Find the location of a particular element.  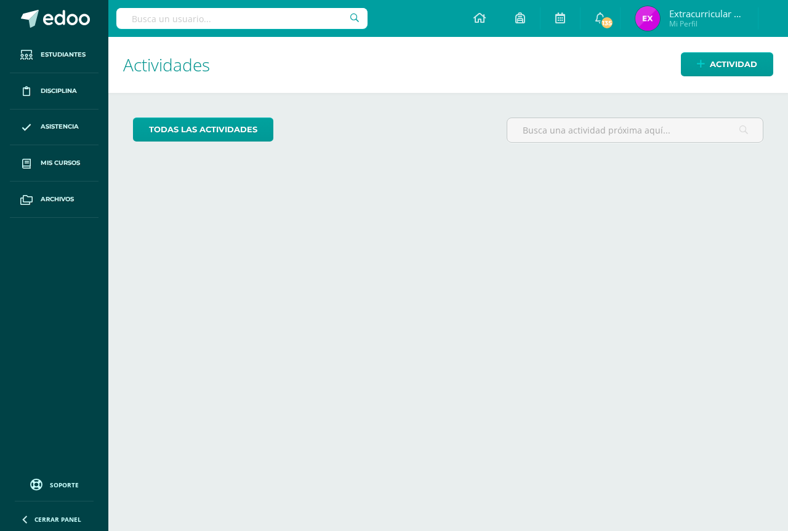

h1: Actividades is located at coordinates (448, 65).